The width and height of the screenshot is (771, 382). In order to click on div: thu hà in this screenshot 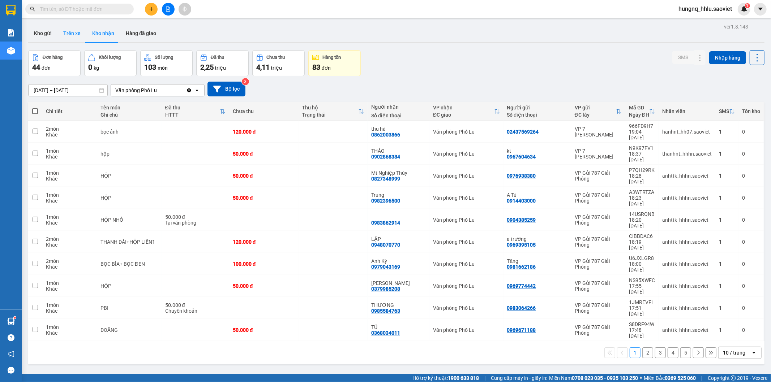, I will do `click(398, 129)`.